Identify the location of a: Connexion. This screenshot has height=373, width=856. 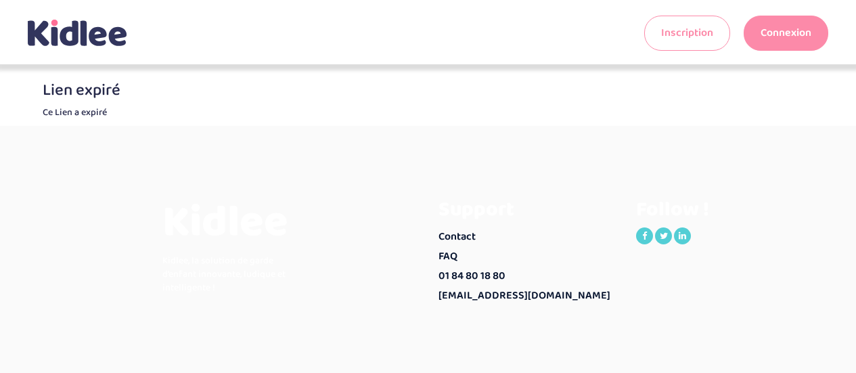
(785, 33).